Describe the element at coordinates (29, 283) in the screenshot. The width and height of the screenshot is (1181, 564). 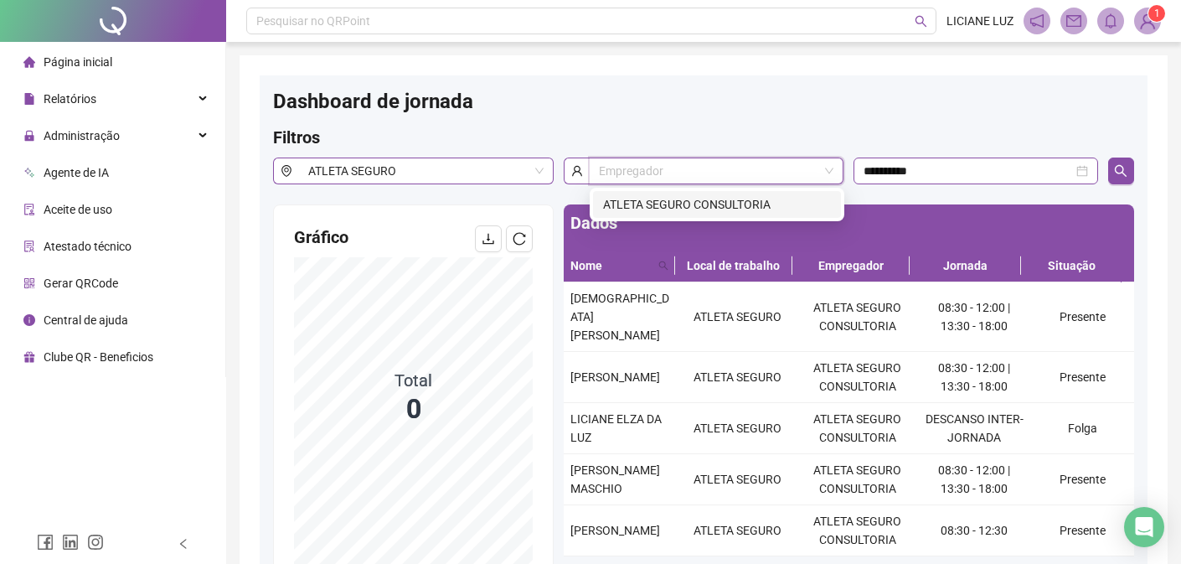
I see `span: qrcode` at that location.